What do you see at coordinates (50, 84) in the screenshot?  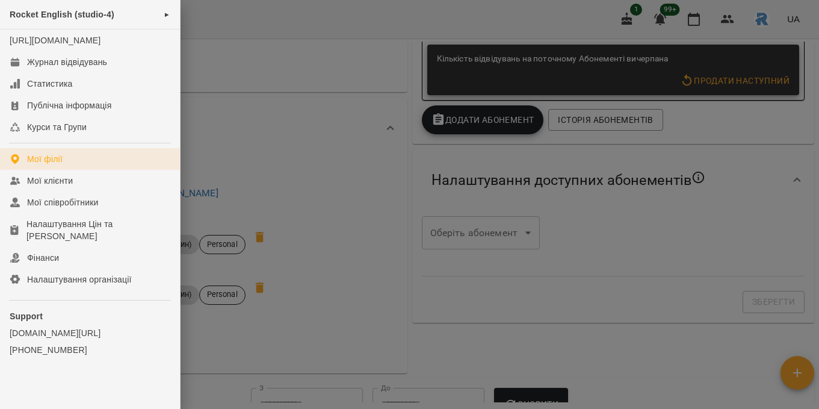 I see `div: Статистика` at bounding box center [50, 84].